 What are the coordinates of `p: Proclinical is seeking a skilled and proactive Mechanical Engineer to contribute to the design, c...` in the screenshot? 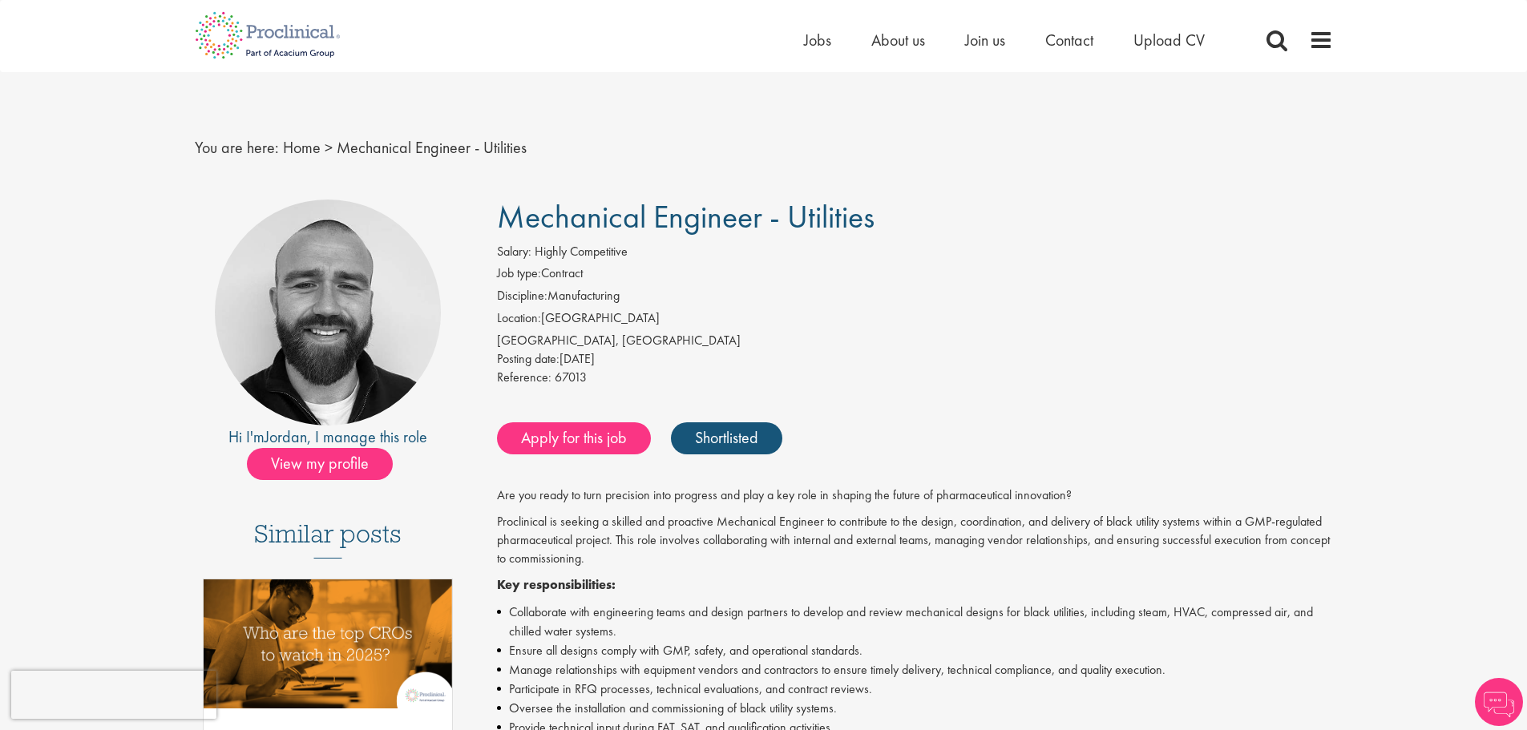 It's located at (914, 540).